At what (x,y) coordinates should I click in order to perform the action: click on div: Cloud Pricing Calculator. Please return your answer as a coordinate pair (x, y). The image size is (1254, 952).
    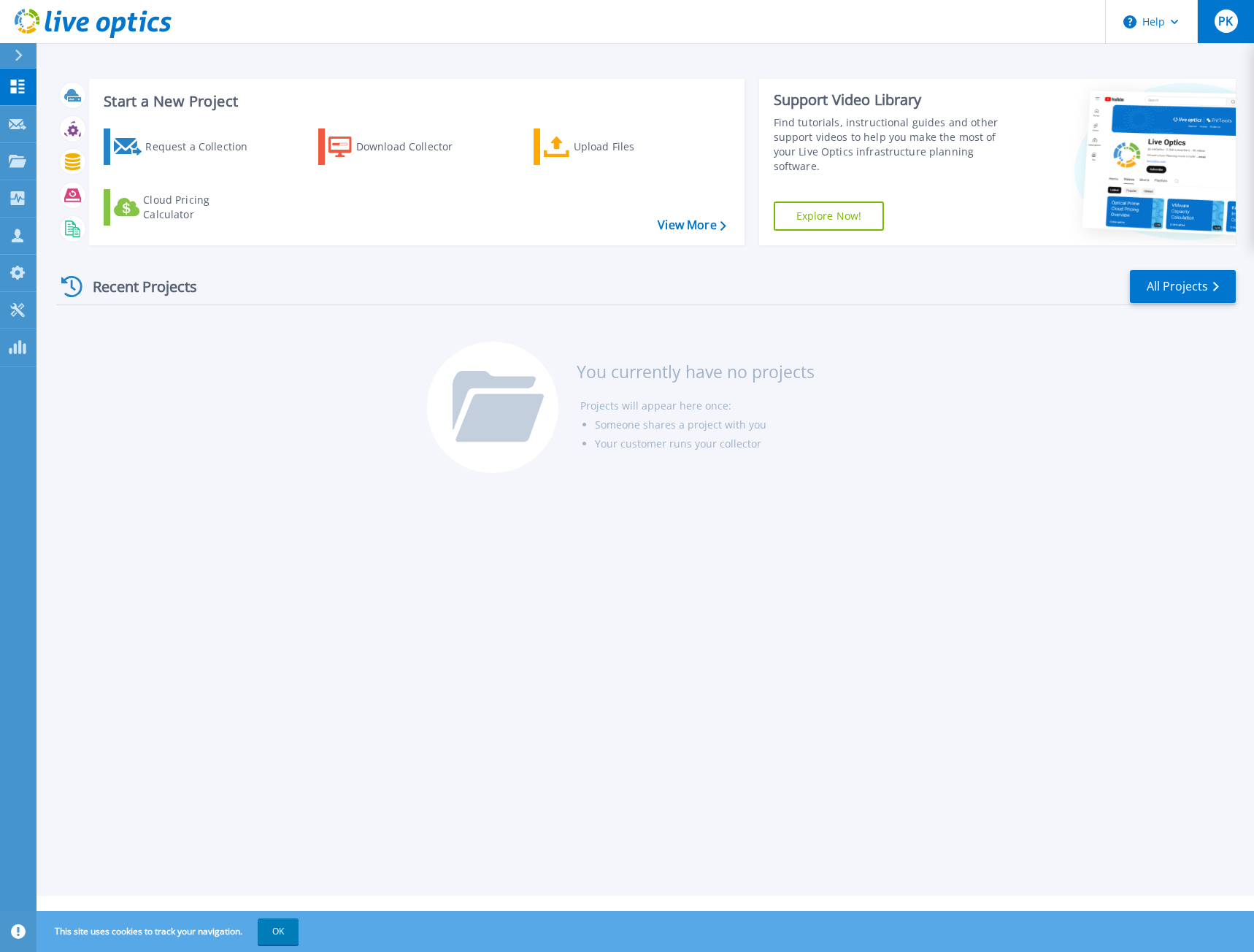
    Looking at the image, I should click on (202, 207).